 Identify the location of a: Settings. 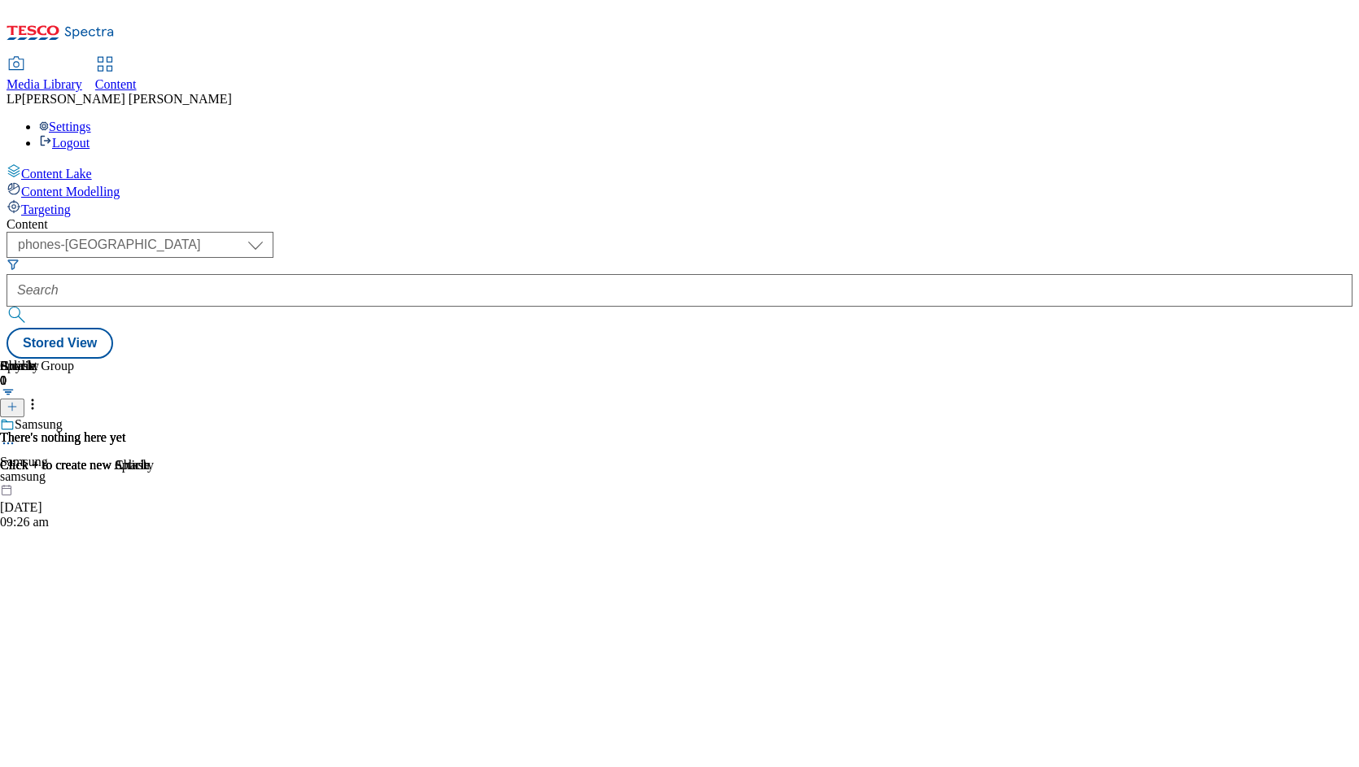
(65, 126).